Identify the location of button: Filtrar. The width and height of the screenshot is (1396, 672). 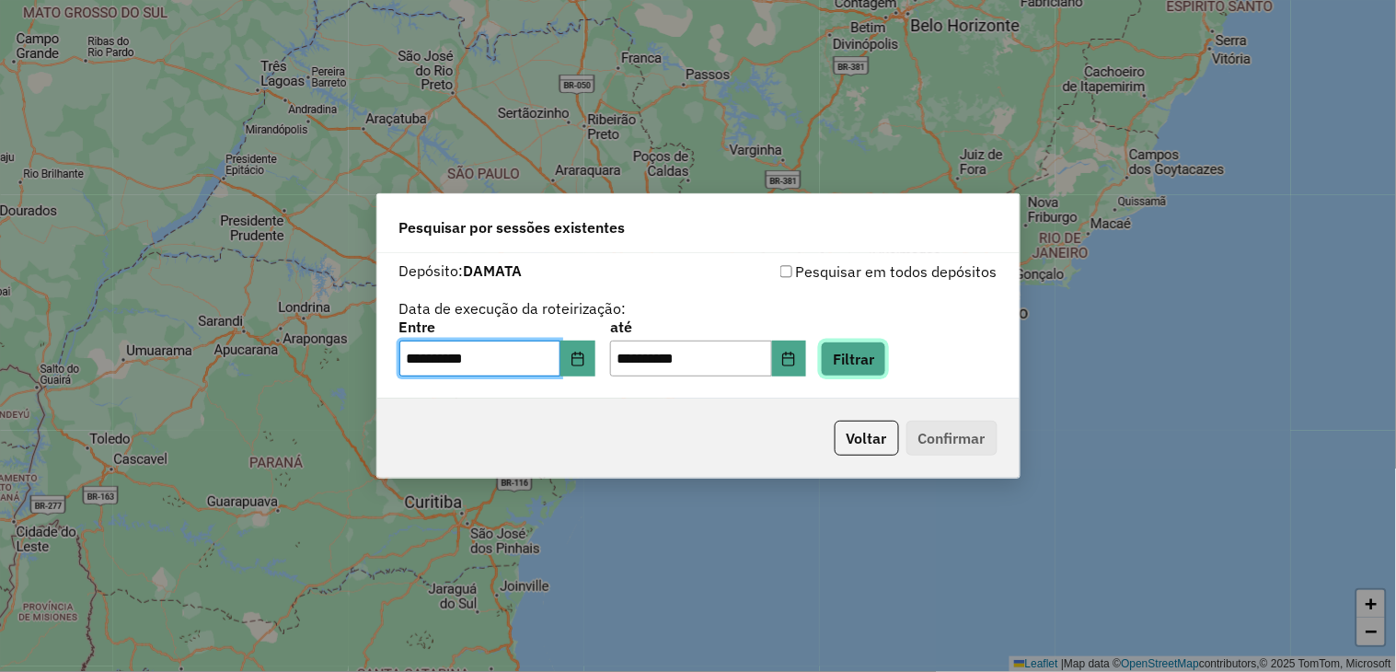
(853, 359).